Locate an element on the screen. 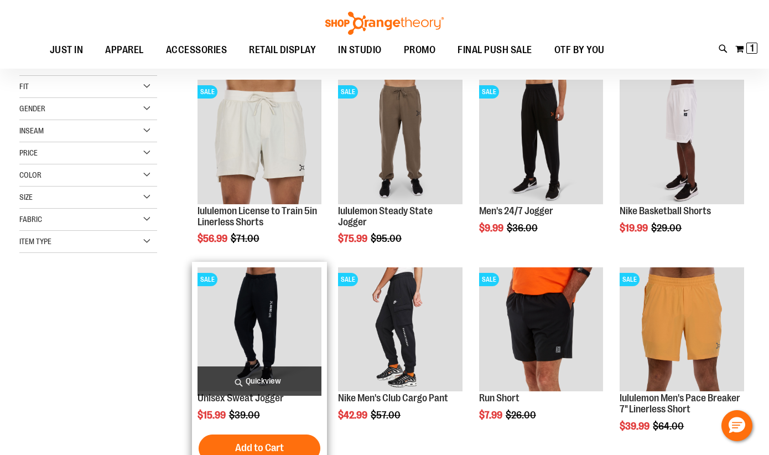 This screenshot has height=455, width=769. a: Nike Men's Club Cargo Pant is located at coordinates (393, 398).